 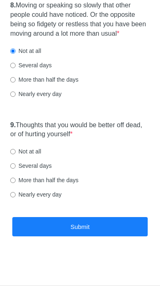 What do you see at coordinates (13, 5) in the screenshot?
I see `strong: 8.` at bounding box center [13, 5].